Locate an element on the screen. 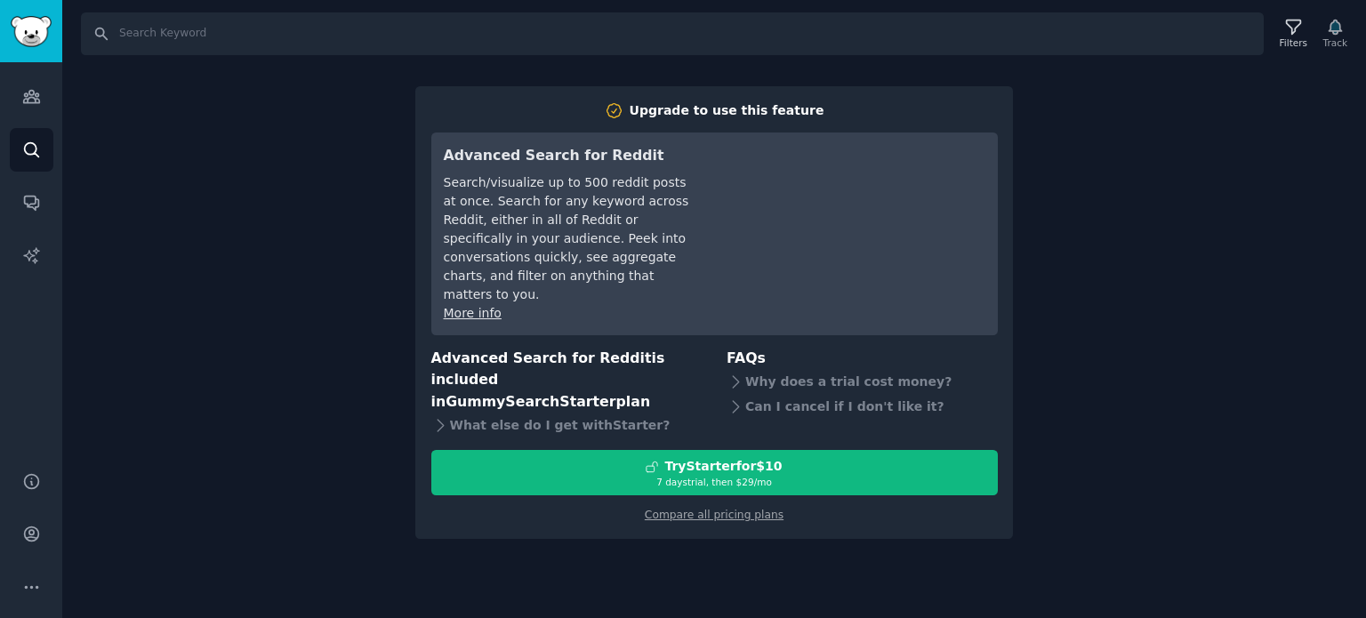  span: GummySearch Starter is located at coordinates (530, 401).